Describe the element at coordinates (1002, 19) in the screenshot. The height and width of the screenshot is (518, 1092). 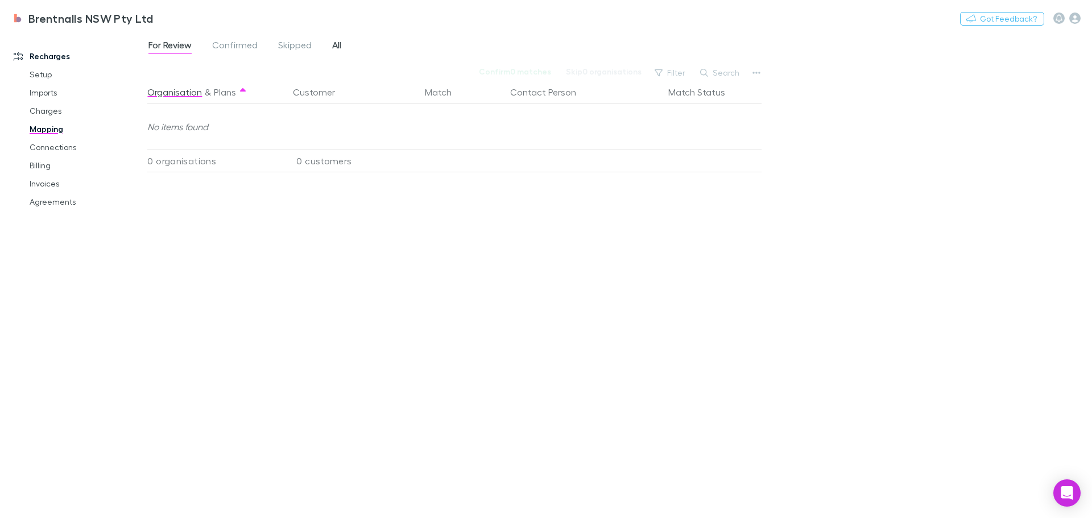
I see `button: Got Feedback?` at that location.